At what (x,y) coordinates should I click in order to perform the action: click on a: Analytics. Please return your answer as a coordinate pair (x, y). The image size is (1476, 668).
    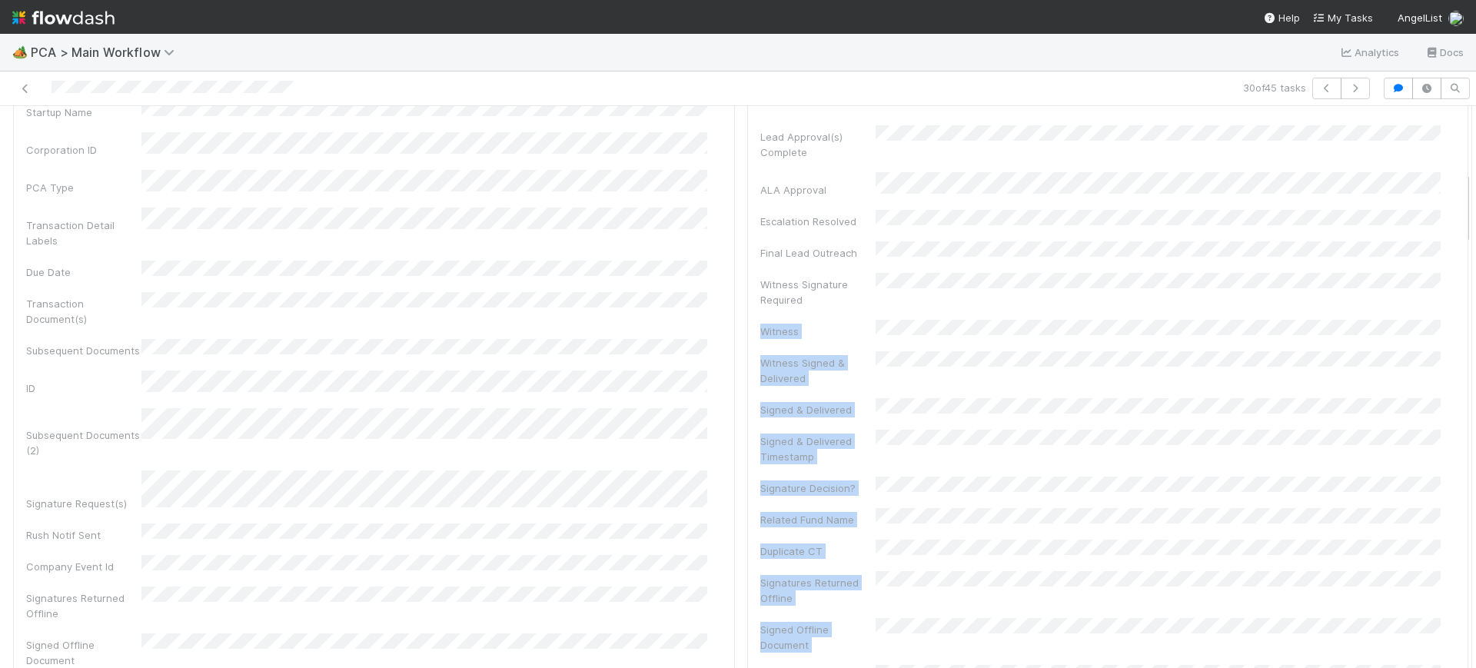
    Looking at the image, I should click on (1369, 52).